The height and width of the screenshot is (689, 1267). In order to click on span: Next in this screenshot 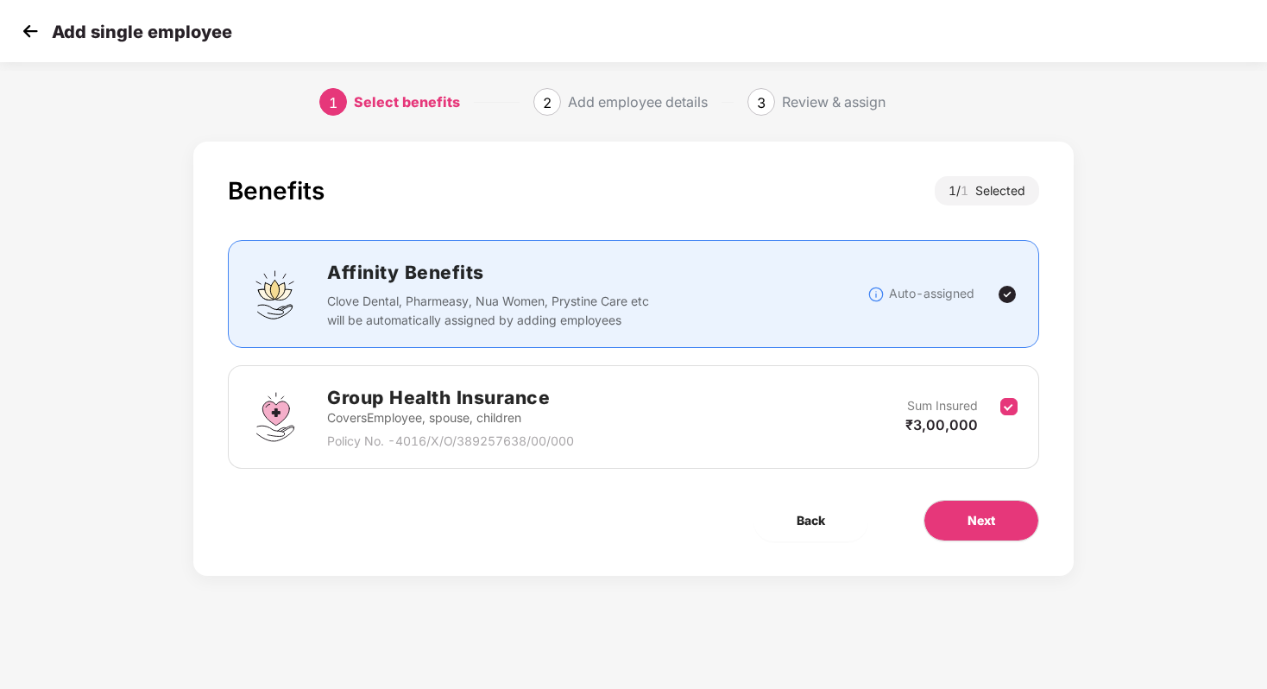, I will do `click(982, 521)`.